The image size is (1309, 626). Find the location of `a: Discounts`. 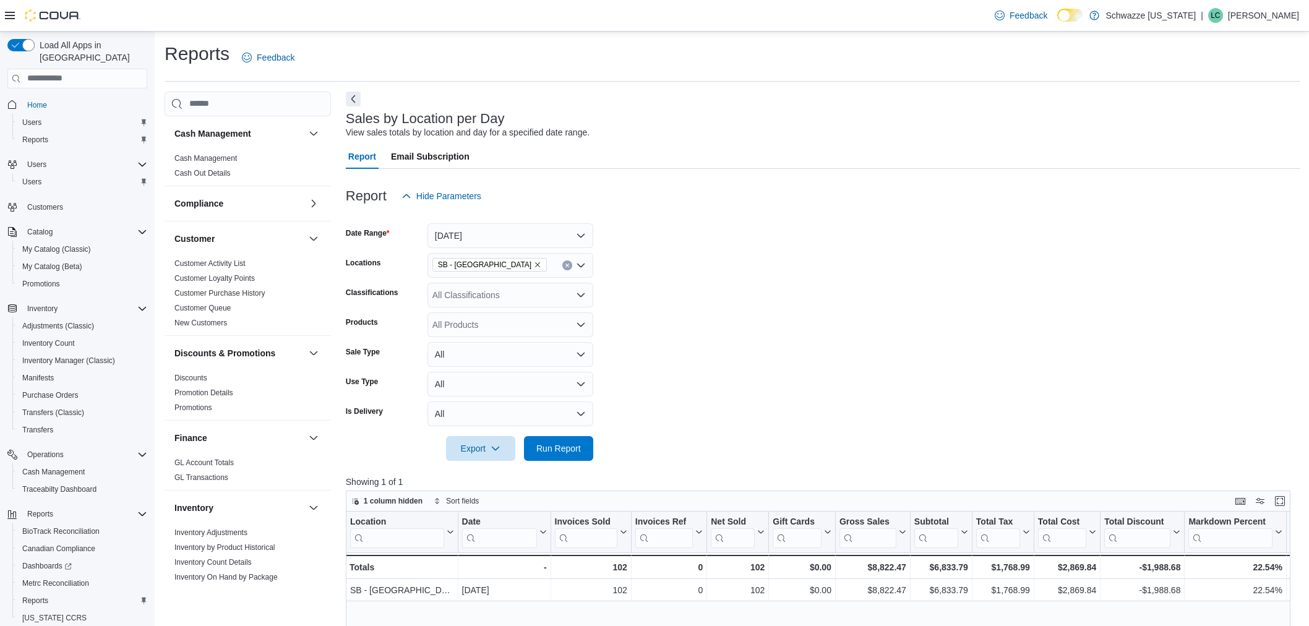

a: Discounts is located at coordinates (191, 378).